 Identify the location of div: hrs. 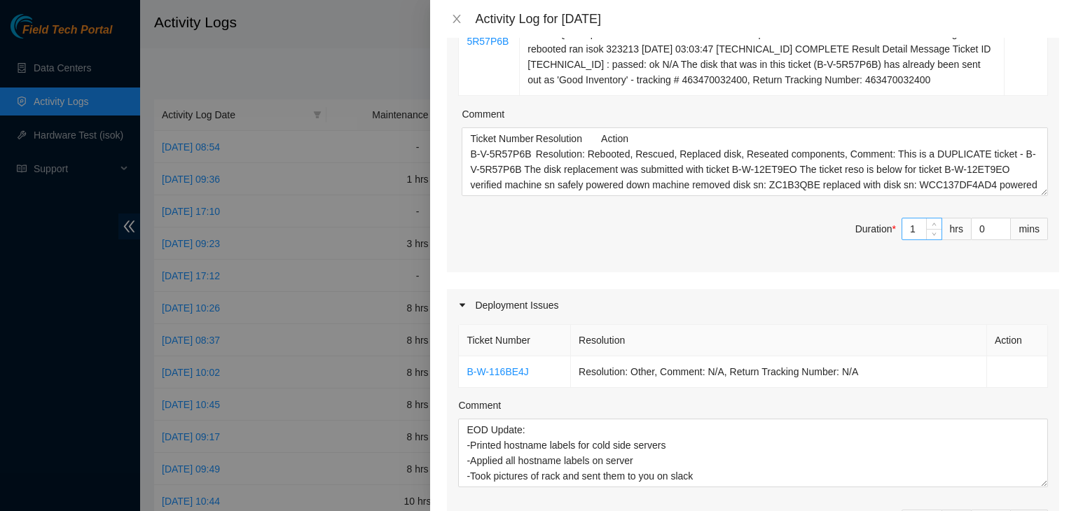
(957, 229).